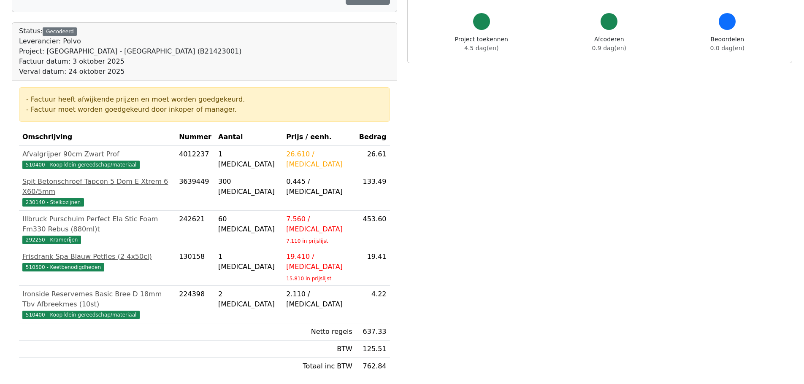 This screenshot has width=804, height=384. Describe the element at coordinates (307, 241) in the screenshot. I see `sub: 7.110 in prijslijst` at that location.